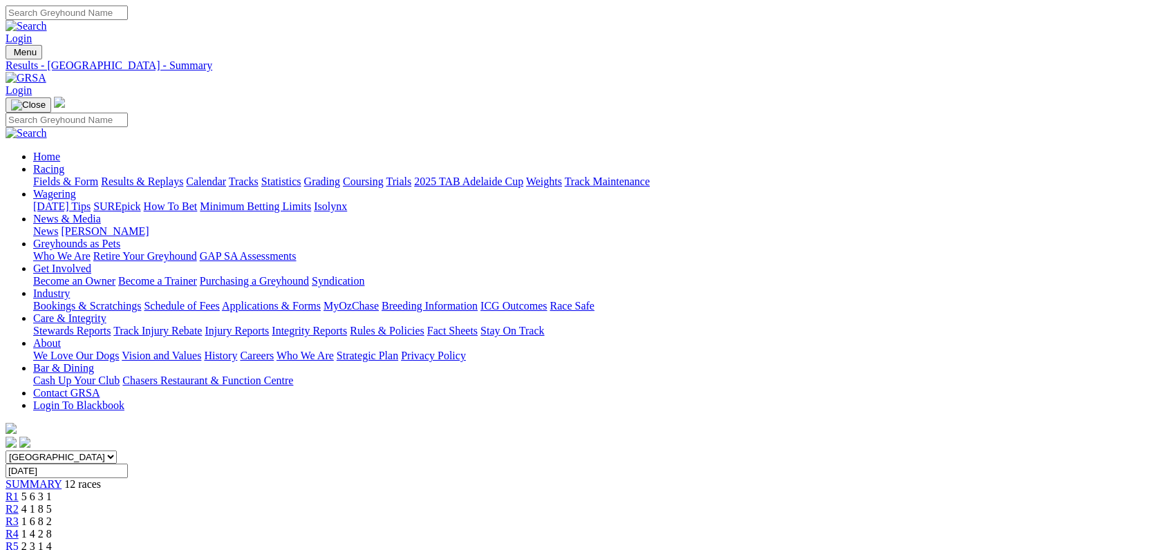 The width and height of the screenshot is (1162, 550). I want to click on a: R1, so click(12, 496).